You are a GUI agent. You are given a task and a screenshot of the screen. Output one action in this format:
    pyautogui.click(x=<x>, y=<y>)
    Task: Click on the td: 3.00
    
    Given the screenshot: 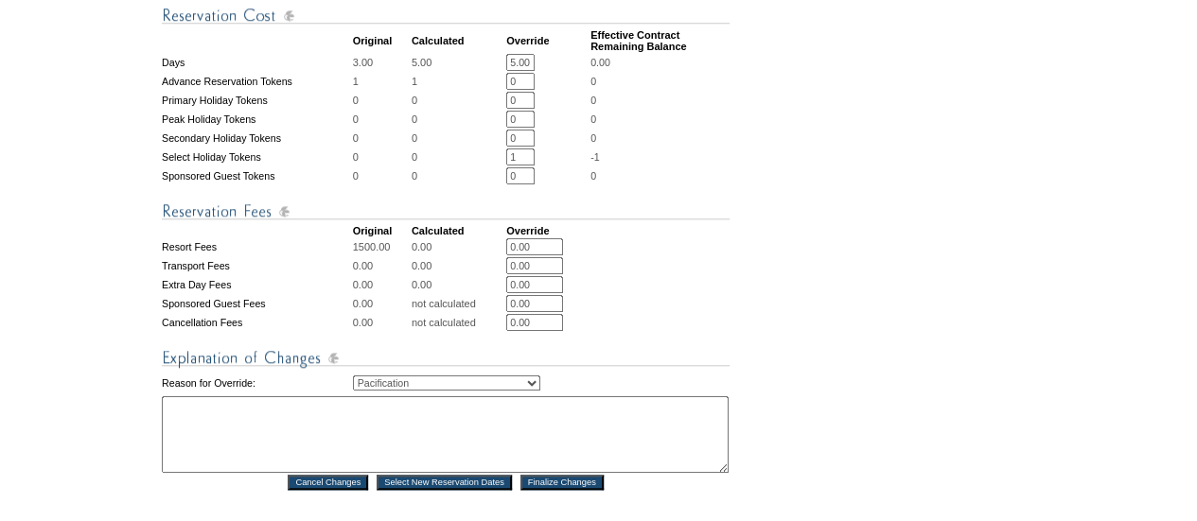 What is the action you would take?
    pyautogui.click(x=381, y=62)
    